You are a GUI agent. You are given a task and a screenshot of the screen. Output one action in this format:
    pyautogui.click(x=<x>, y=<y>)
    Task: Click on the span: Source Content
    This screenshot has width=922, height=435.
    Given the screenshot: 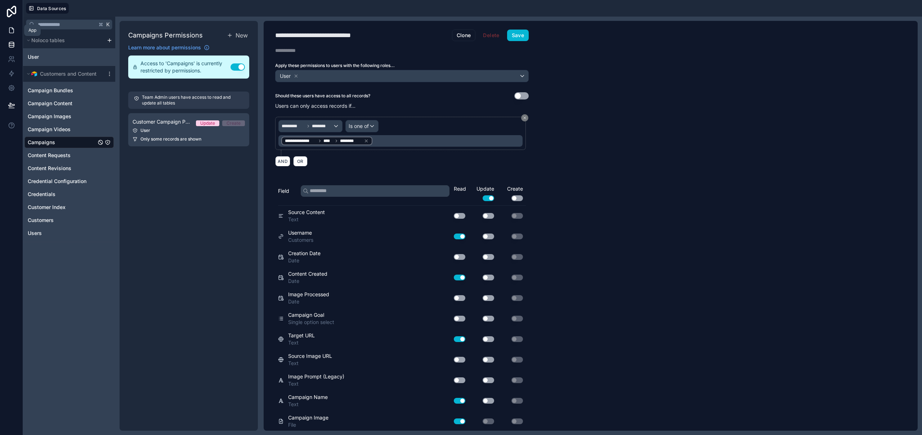 What is the action you would take?
    pyautogui.click(x=307, y=212)
    